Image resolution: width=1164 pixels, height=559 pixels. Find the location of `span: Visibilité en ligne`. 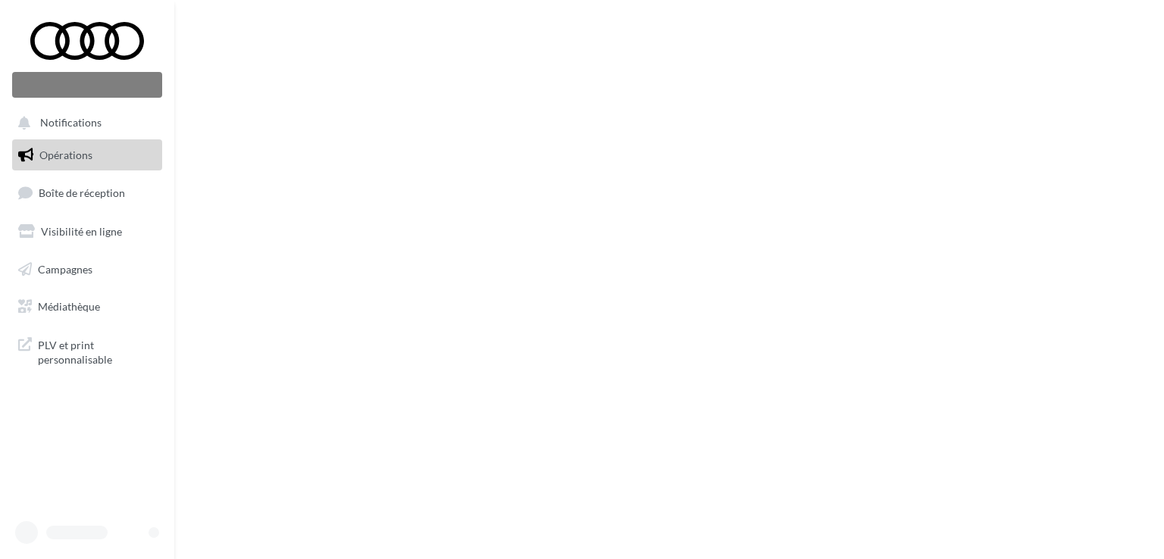

span: Visibilité en ligne is located at coordinates (81, 231).